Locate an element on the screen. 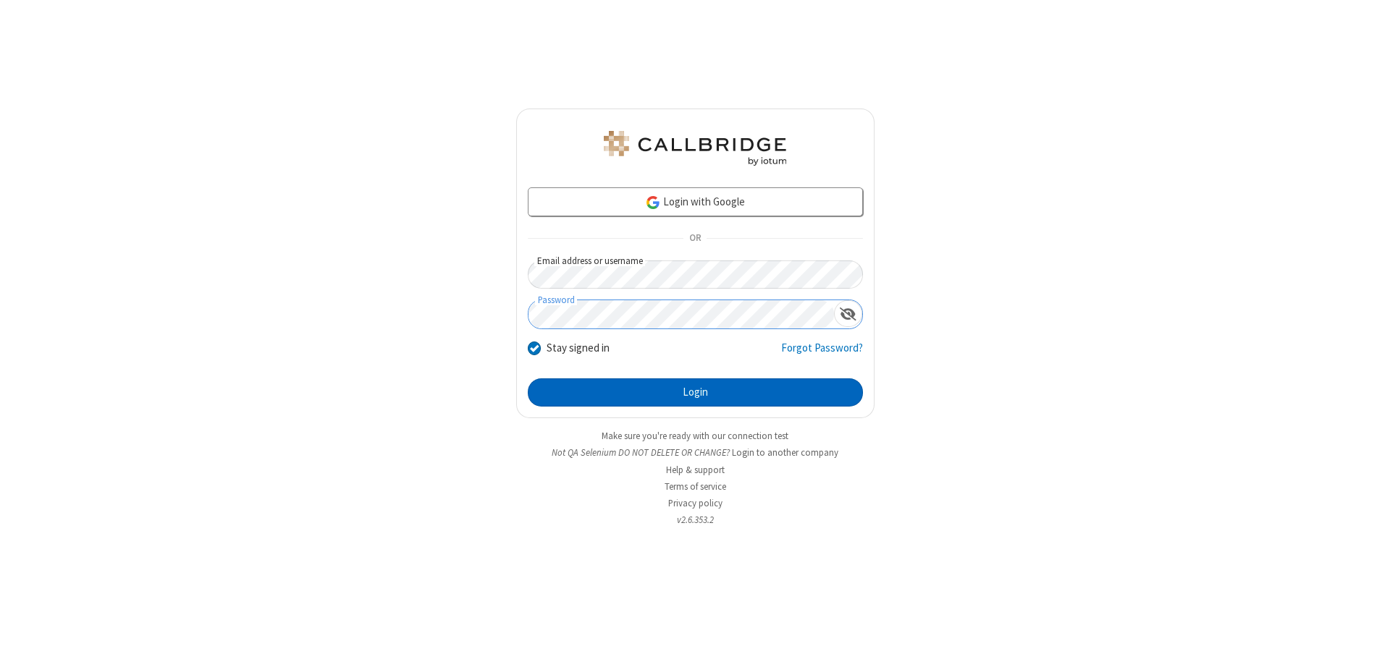  span: OR is located at coordinates (695, 239).